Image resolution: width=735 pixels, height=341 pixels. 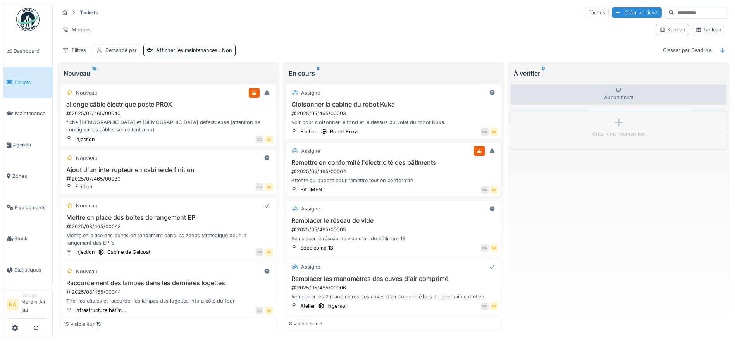 What do you see at coordinates (94, 73) in the screenshot?
I see `sup: 15` at bounding box center [94, 73].